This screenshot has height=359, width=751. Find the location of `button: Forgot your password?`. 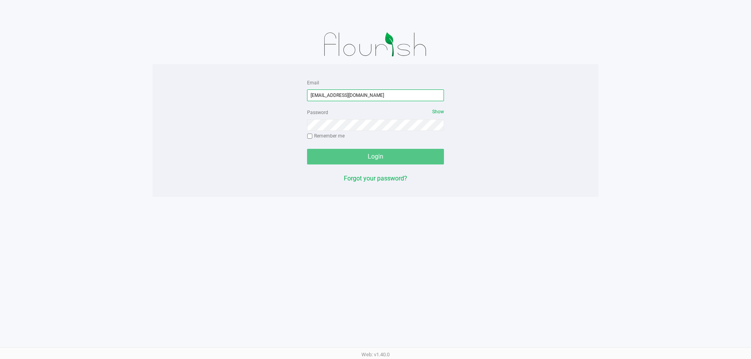

button: Forgot your password? is located at coordinates (375, 179).